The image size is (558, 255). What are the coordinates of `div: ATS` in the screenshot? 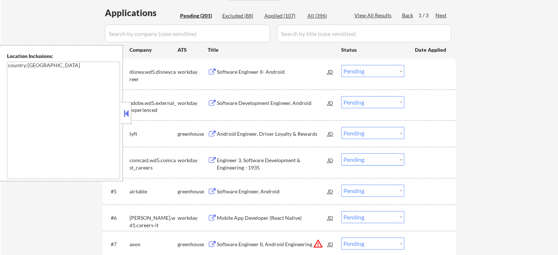 It's located at (193, 50).